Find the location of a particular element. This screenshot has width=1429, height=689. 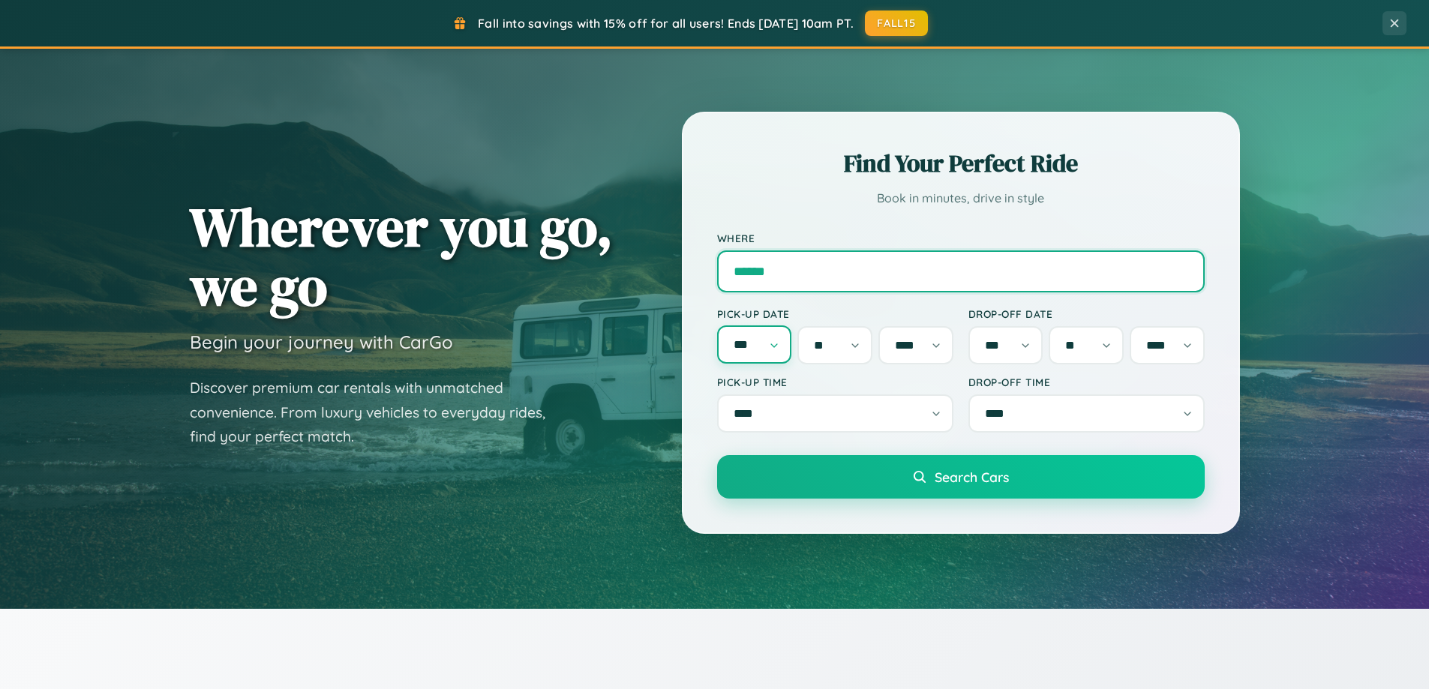

label: Drop-off Time is located at coordinates (1086, 382).